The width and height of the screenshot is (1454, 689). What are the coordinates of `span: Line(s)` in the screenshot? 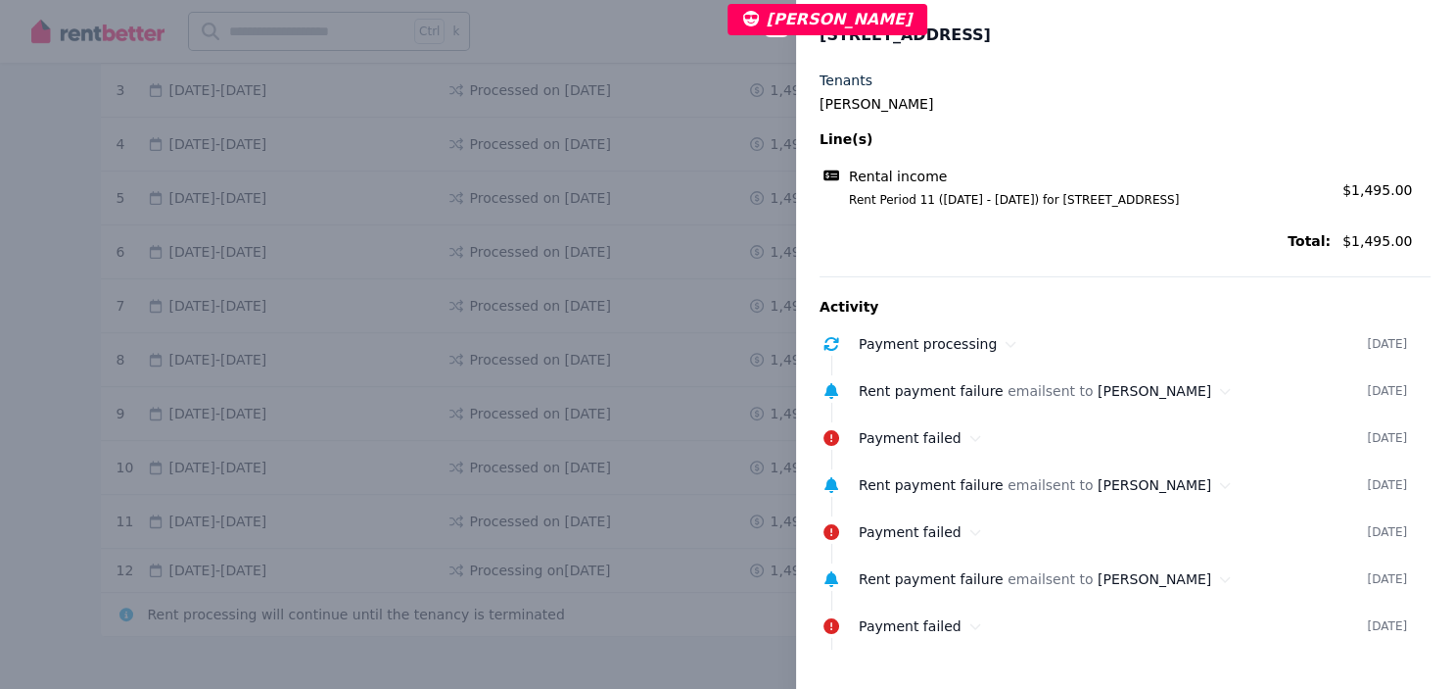 It's located at (1075, 139).